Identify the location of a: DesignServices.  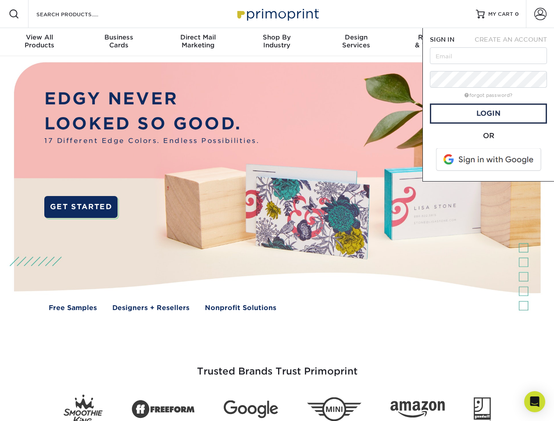
(356, 42).